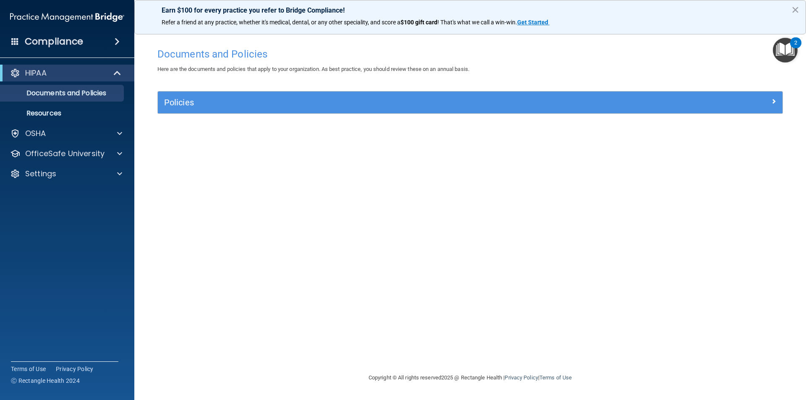 The width and height of the screenshot is (806, 400). Describe the element at coordinates (66, 73) in the screenshot. I see `a: HIPAA` at that location.